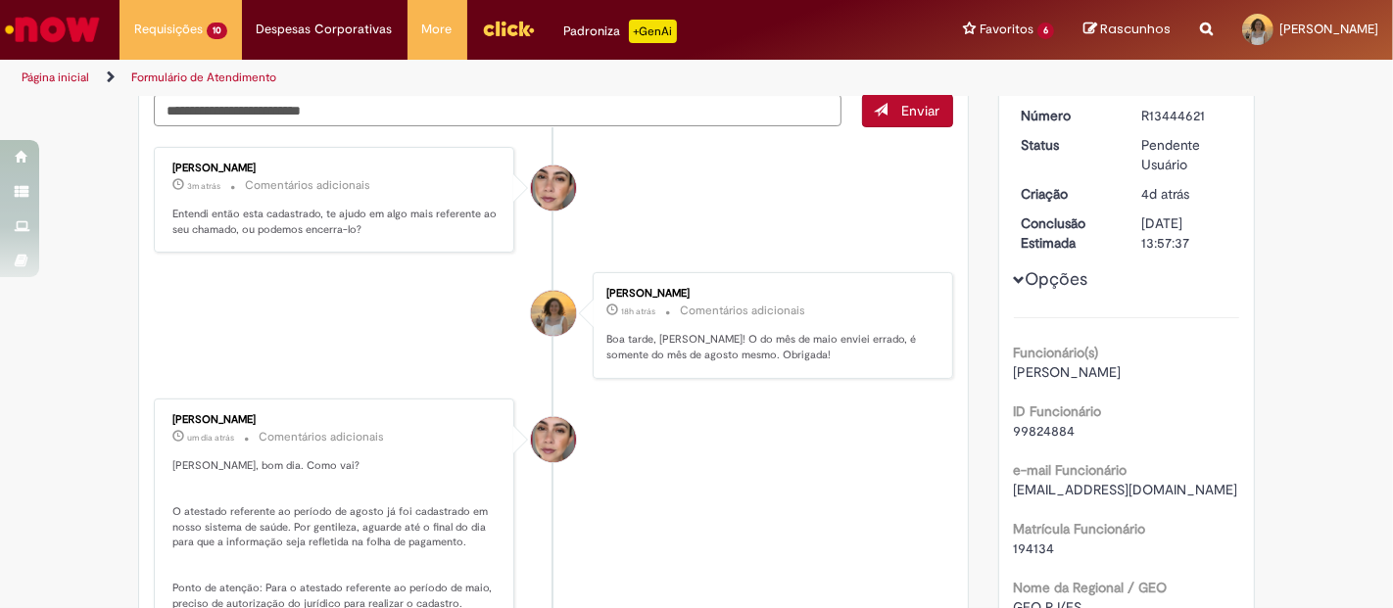 The image size is (1393, 608). Describe the element at coordinates (169, 29) in the screenshot. I see `span: Requisições` at that location.